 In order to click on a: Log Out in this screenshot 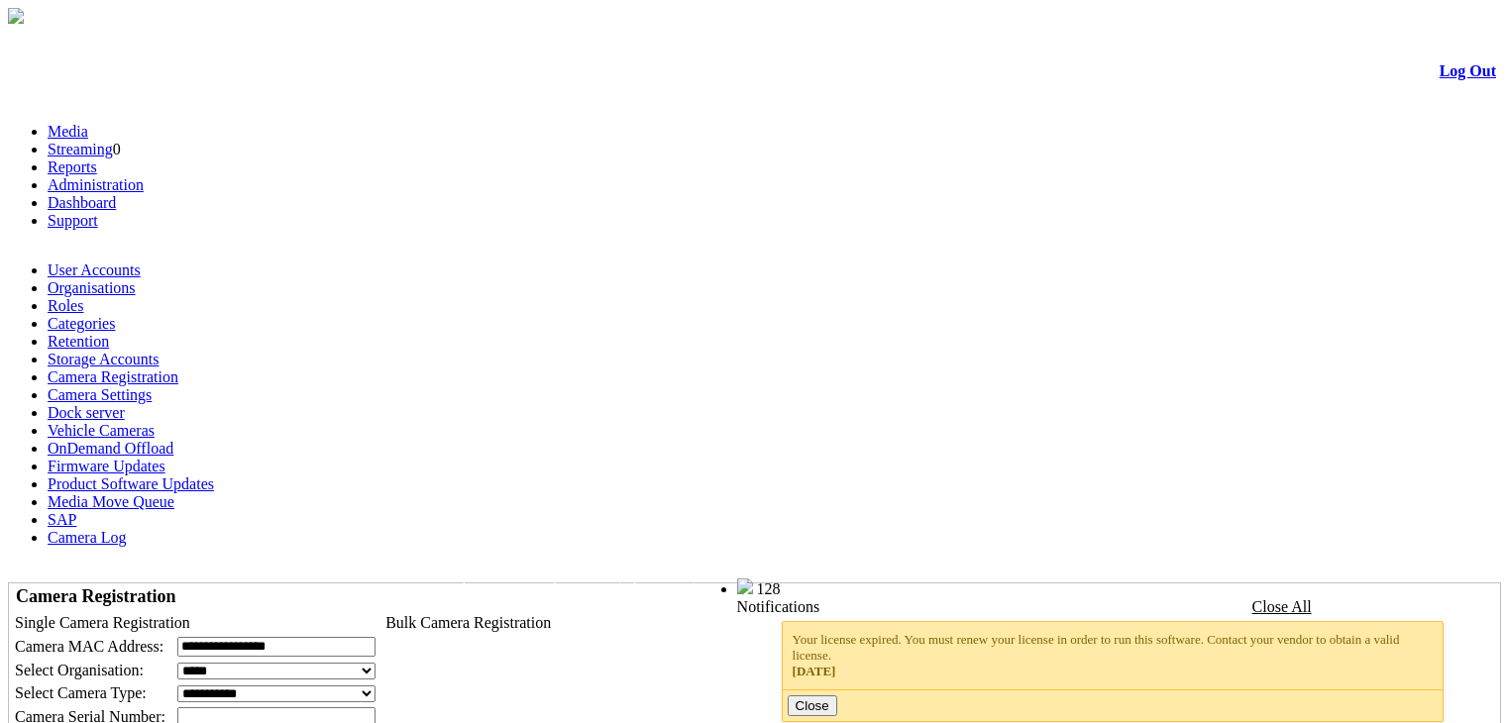, I will do `click(1467, 70)`.